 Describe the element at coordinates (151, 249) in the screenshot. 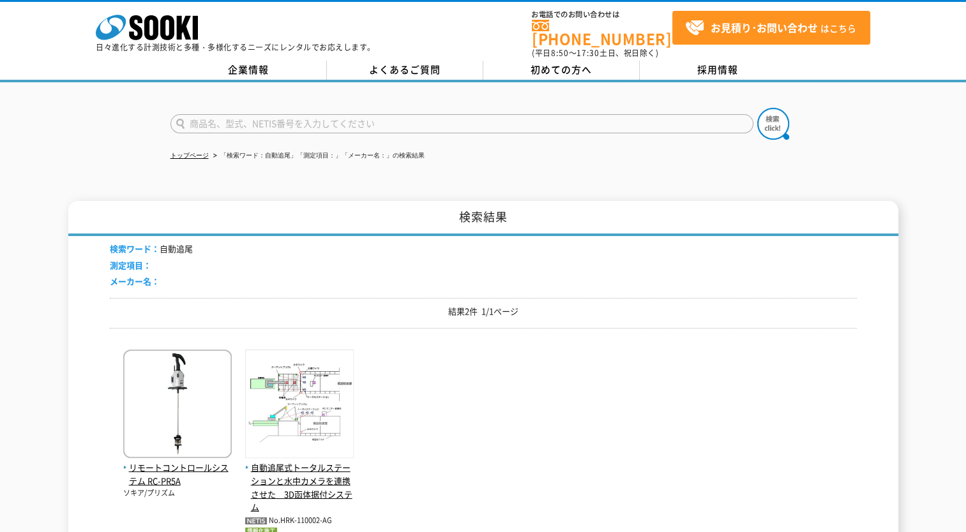

I see `li: 自動追尾` at that location.